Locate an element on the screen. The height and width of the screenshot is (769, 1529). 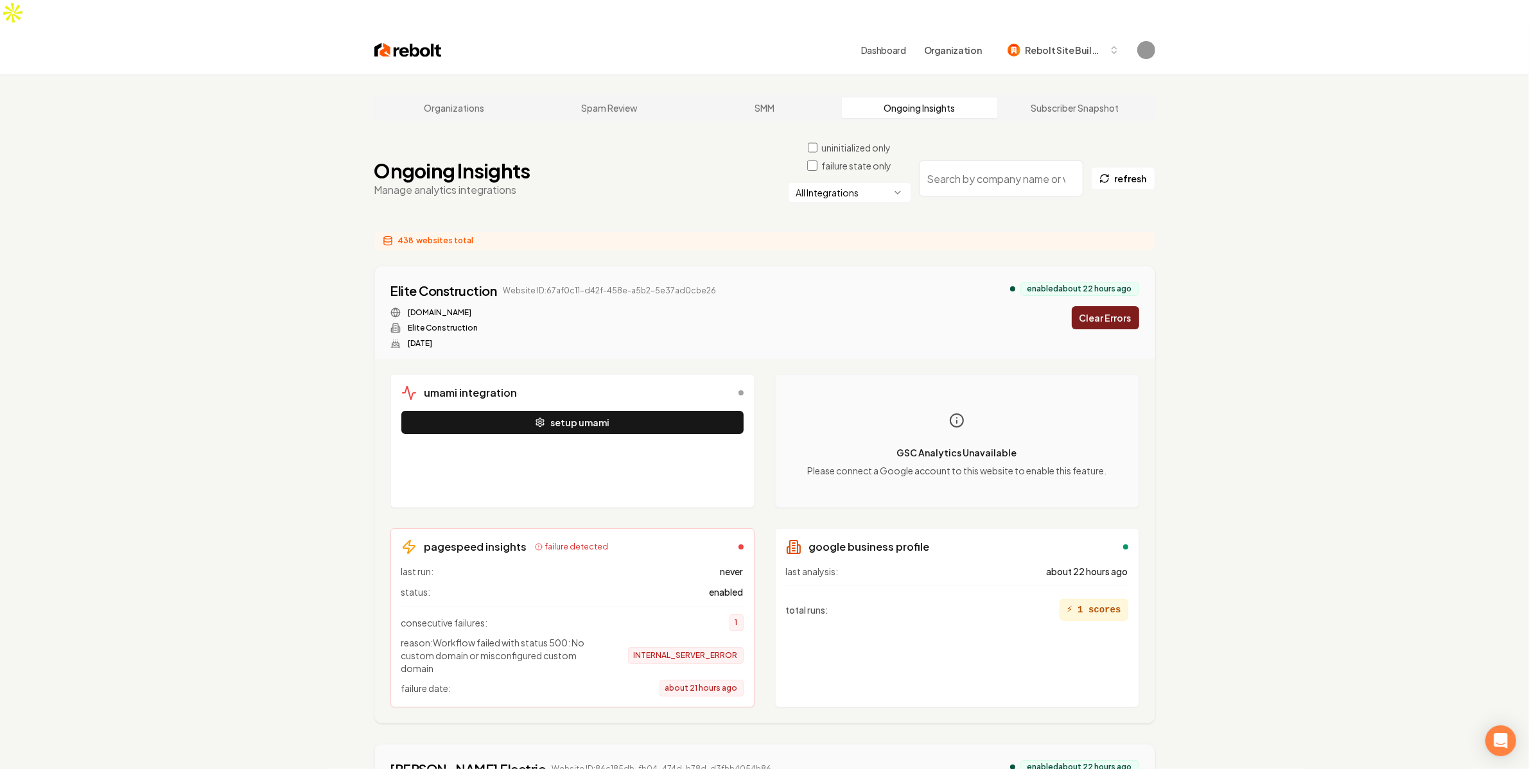
button: Open user button is located at coordinates (1146, 50).